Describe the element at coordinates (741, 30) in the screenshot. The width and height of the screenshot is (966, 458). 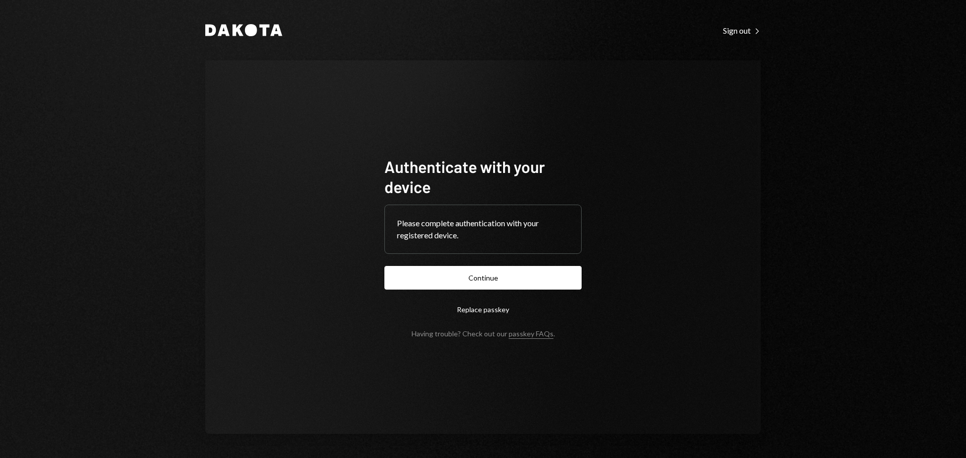
I see `a: Sign out` at that location.